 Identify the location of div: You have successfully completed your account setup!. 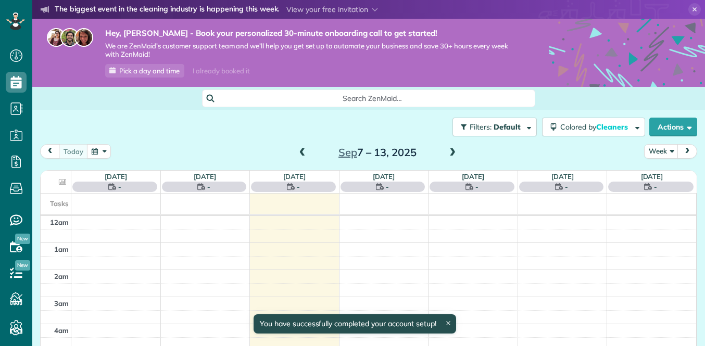
(354, 324).